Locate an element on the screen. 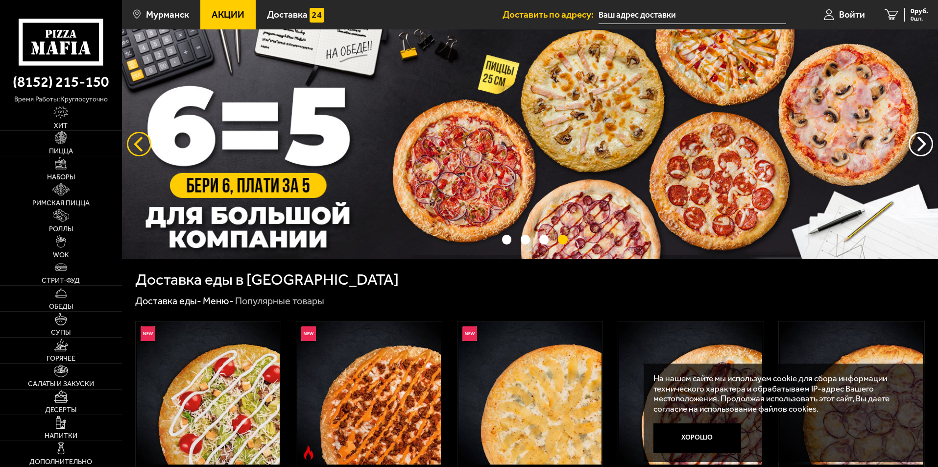  span: 0 шт. is located at coordinates (919, 19).